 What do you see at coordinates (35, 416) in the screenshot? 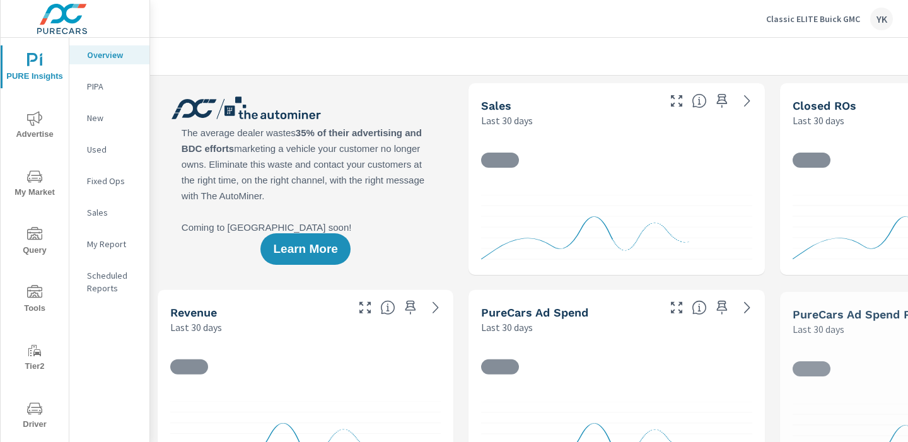
I see `span: Driver` at bounding box center [35, 416].